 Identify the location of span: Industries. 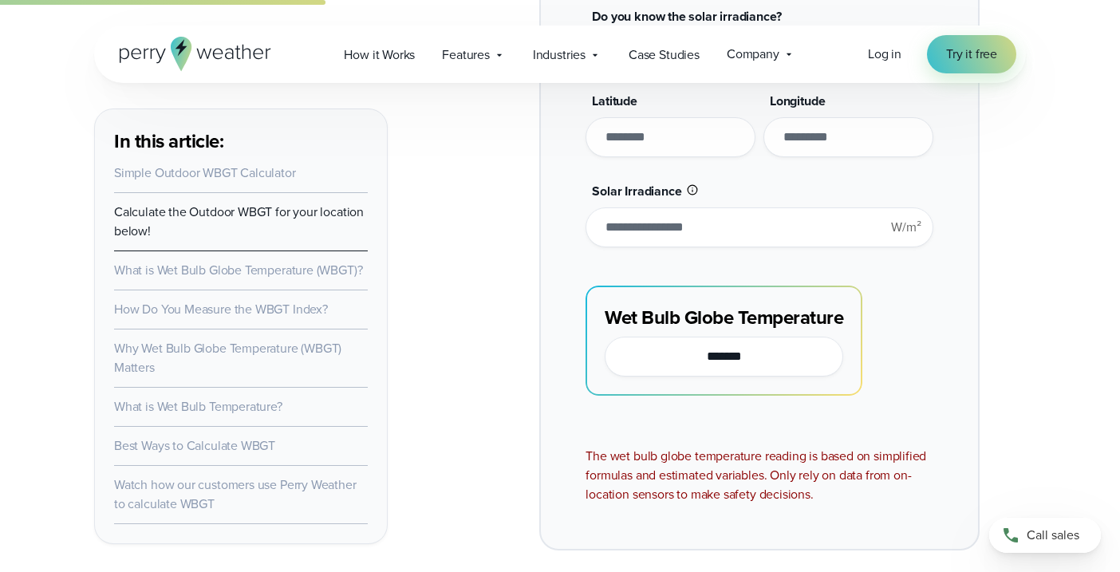
(559, 55).